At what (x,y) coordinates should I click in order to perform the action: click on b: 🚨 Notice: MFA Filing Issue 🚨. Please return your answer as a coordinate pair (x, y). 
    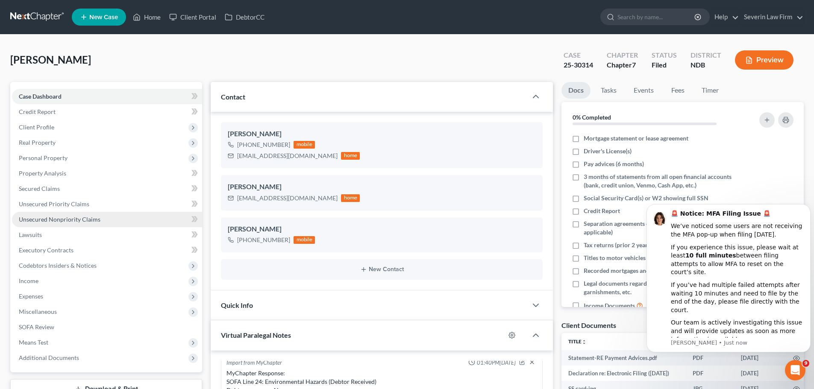
    Looking at the image, I should click on (77, 11).